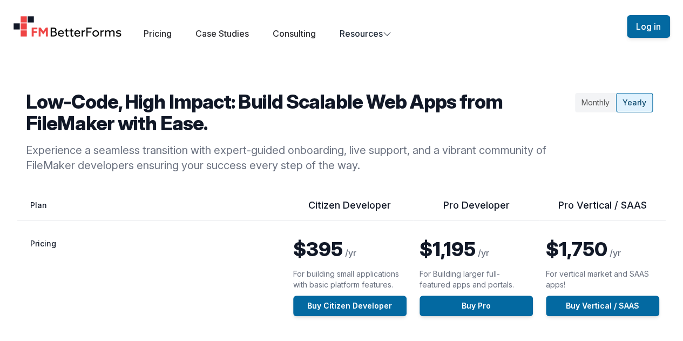  Describe the element at coordinates (350, 210) in the screenshot. I see `th: Citizen Developer` at that location.